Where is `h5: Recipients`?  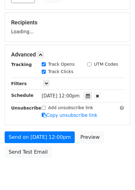 h5: Recipients is located at coordinates (67, 23).